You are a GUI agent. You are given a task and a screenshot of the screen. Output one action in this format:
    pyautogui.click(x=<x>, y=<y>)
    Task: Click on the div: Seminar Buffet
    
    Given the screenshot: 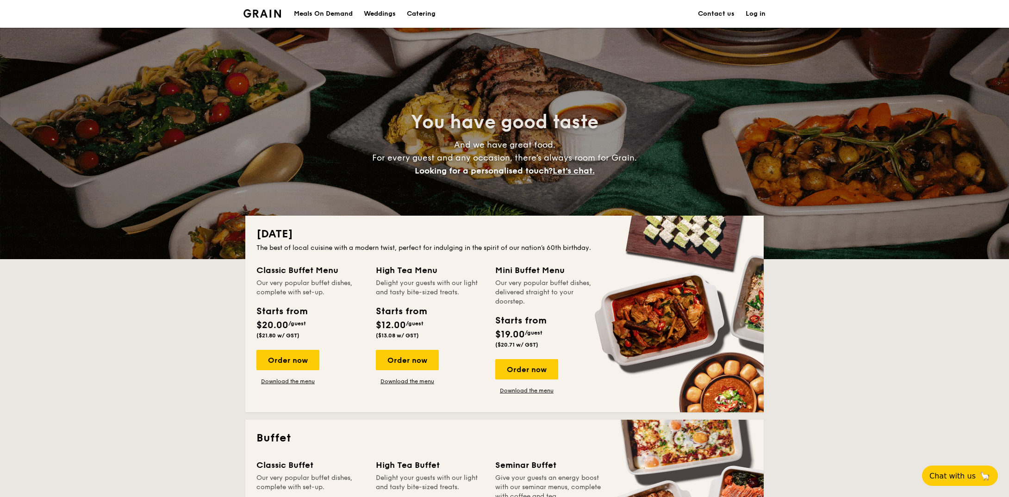 What is the action you would take?
    pyautogui.click(x=550, y=465)
    